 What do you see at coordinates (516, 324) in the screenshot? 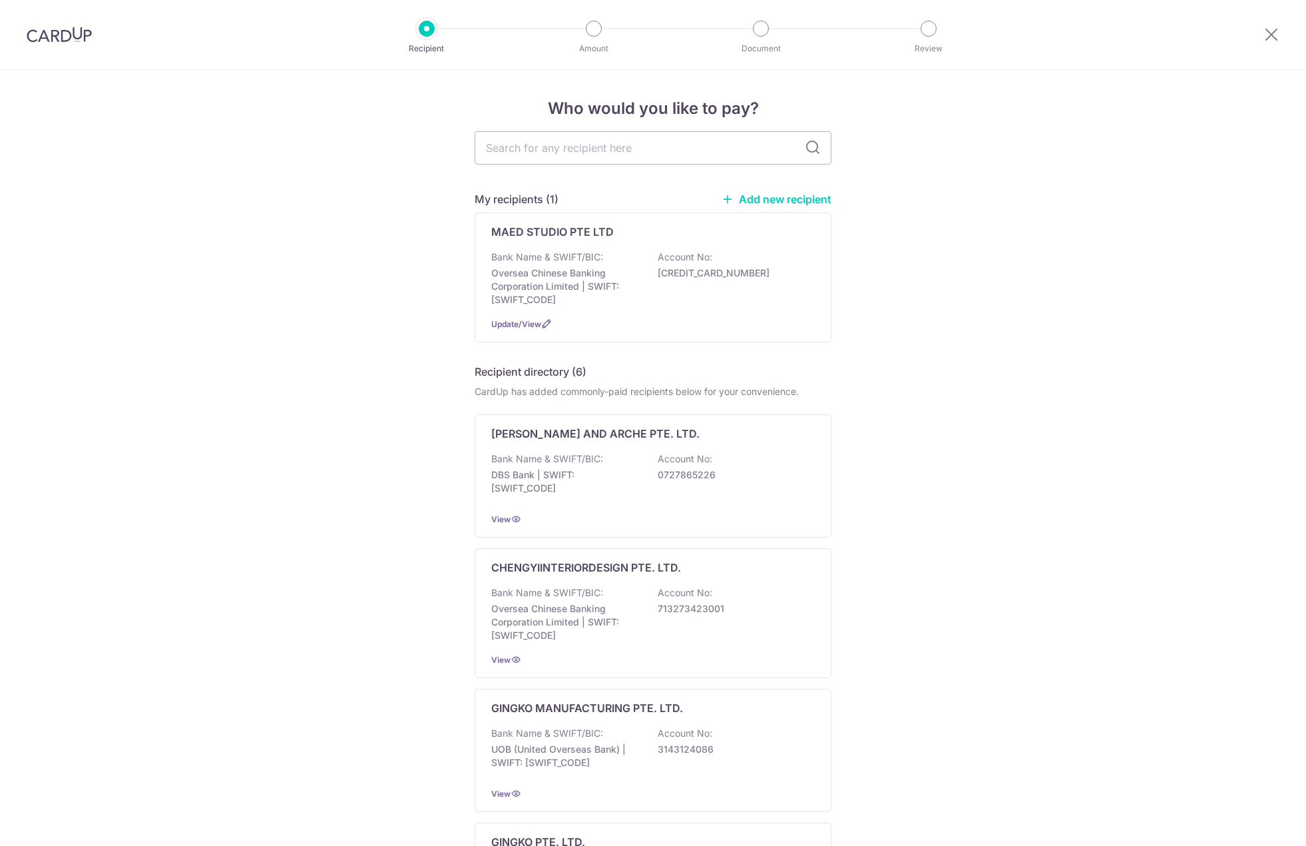
I see `a: Update/View` at bounding box center [516, 324].